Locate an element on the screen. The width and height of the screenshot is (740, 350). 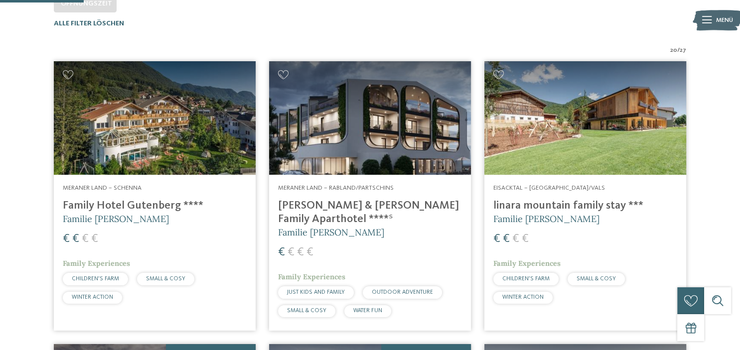
span: OUTDOOR ADVENTURE is located at coordinates (402, 292).